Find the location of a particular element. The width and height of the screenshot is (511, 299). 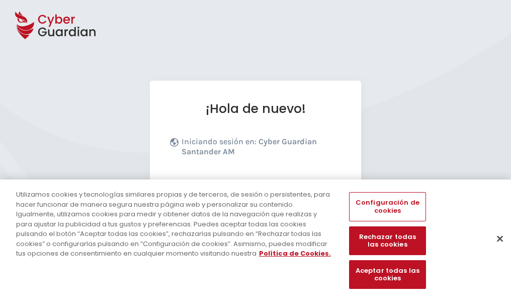

h1: ¡Hola de nuevo! is located at coordinates (256, 108).